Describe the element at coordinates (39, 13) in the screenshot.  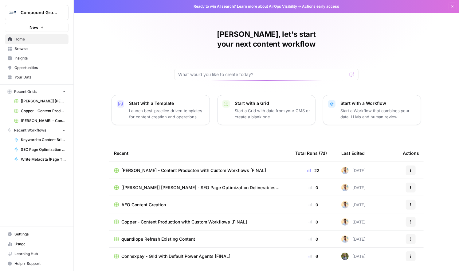
I see `span: Compound Growth` at that location.